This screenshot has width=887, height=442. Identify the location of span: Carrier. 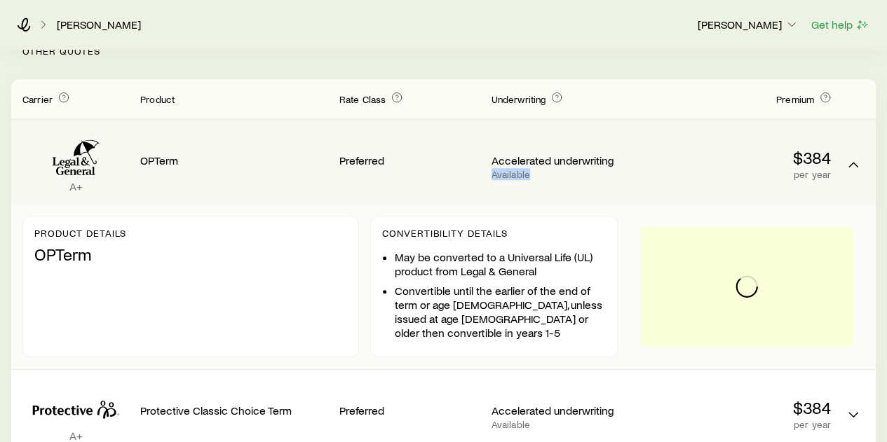
(37, 99).